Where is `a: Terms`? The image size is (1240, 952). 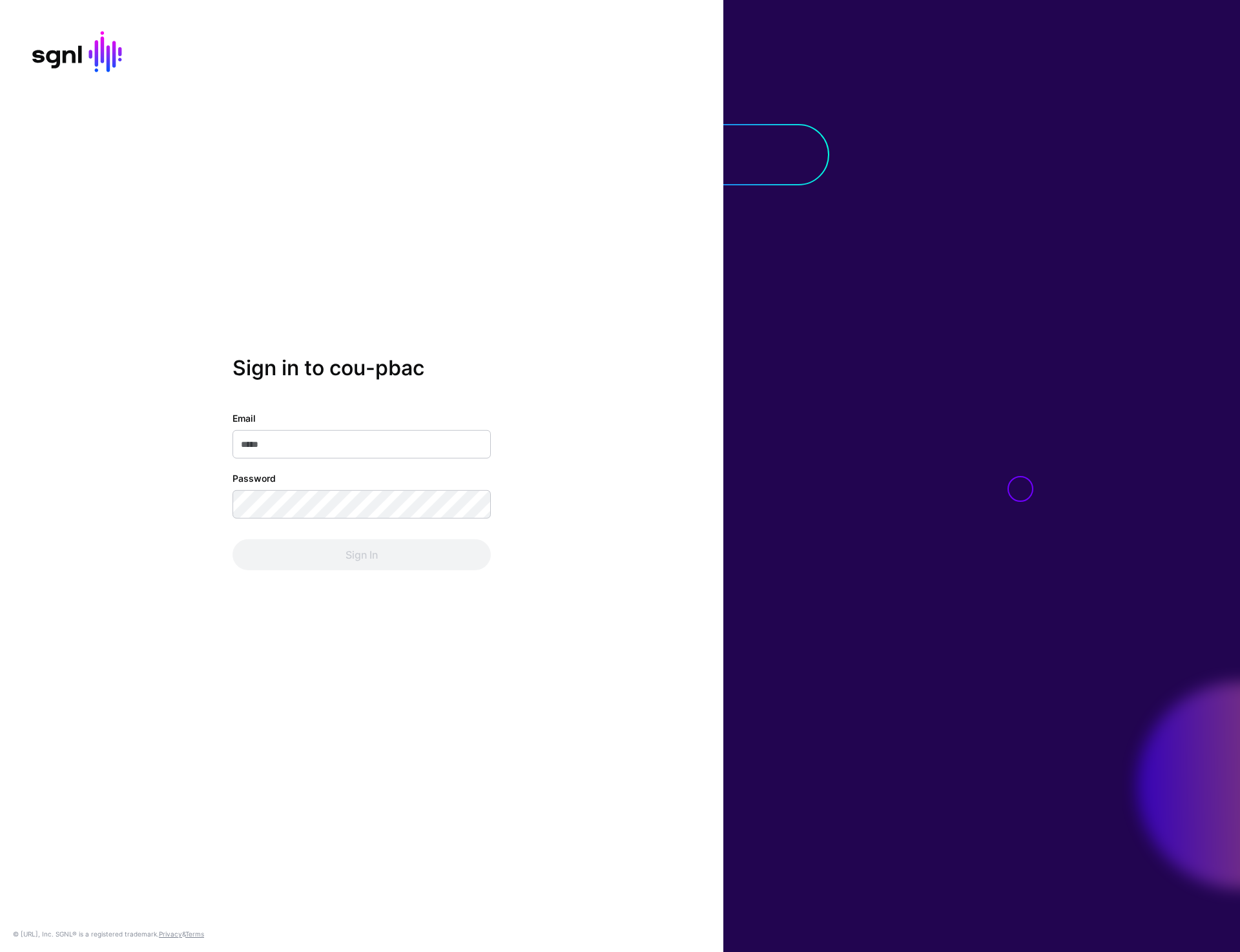
a: Terms is located at coordinates (194, 934).